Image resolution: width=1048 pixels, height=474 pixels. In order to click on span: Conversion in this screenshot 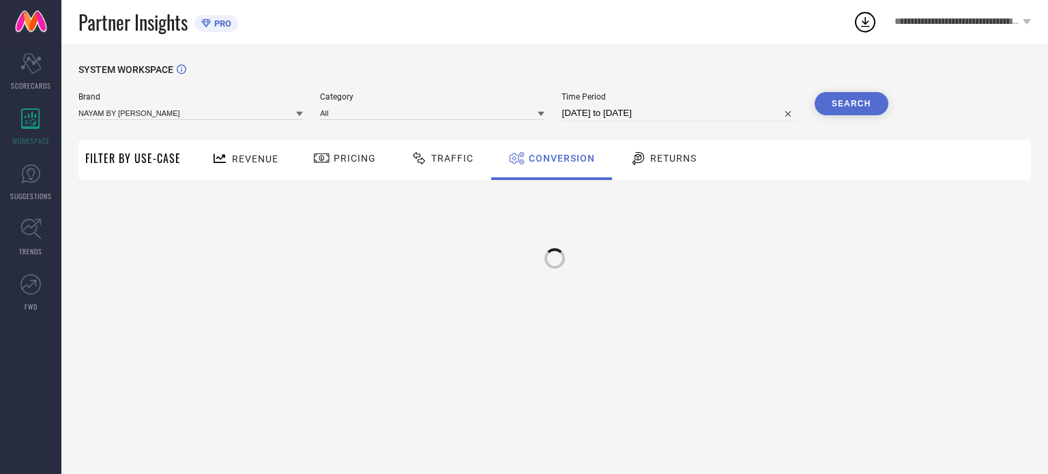, I will do `click(562, 158)`.